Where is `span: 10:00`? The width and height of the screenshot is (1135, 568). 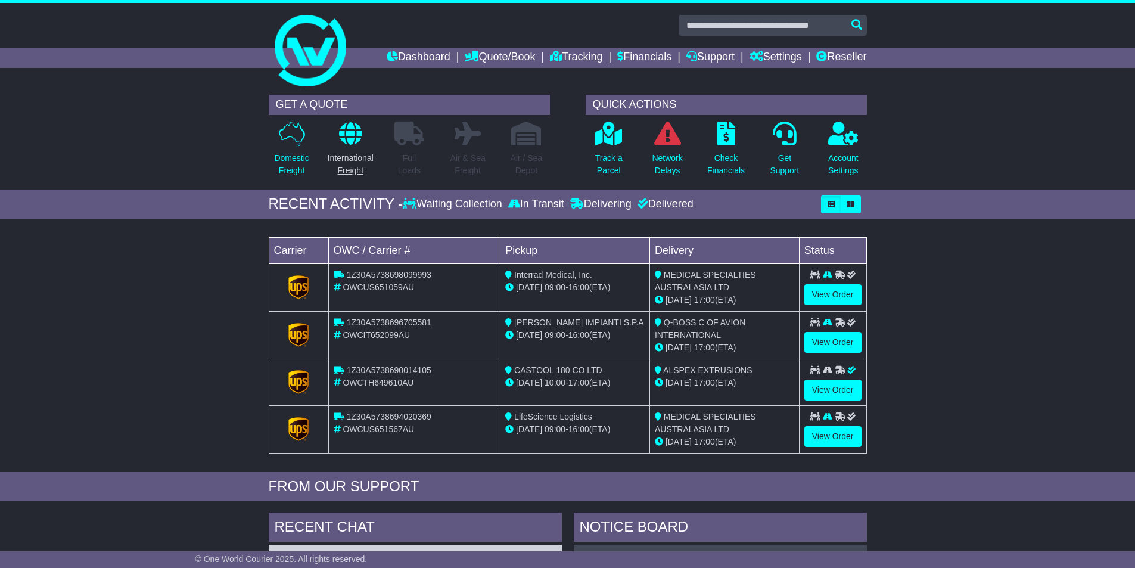
span: 10:00 is located at coordinates (555, 383).